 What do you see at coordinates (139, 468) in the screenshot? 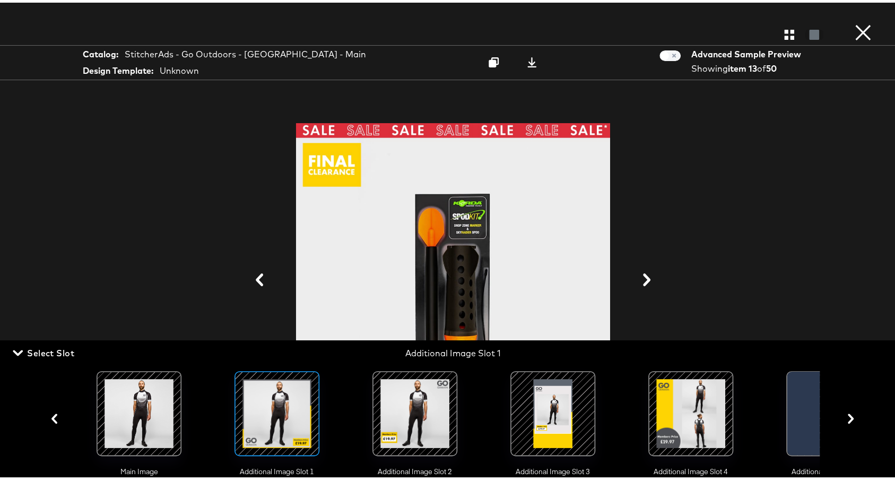
I see `span: Main Image` at bounding box center [139, 468].